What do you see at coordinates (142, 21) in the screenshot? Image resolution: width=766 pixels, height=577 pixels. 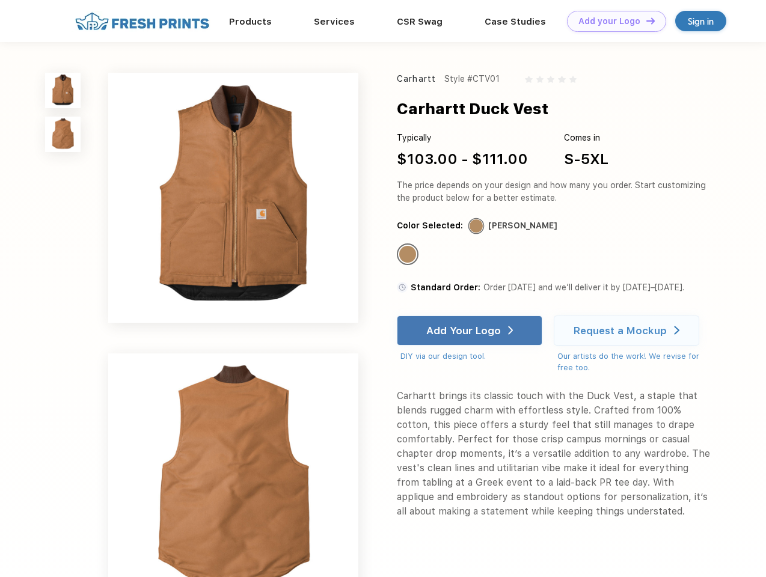 I see `img: fo%20logo%202.webp` at bounding box center [142, 21].